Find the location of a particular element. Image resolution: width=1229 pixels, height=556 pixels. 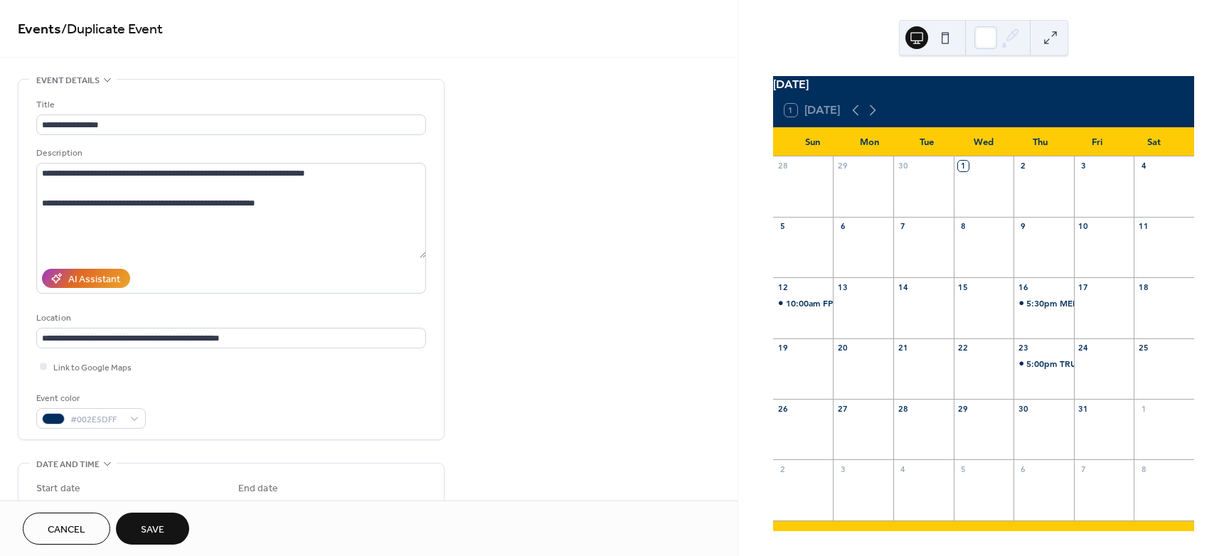

div: 18 is located at coordinates (1143, 287).